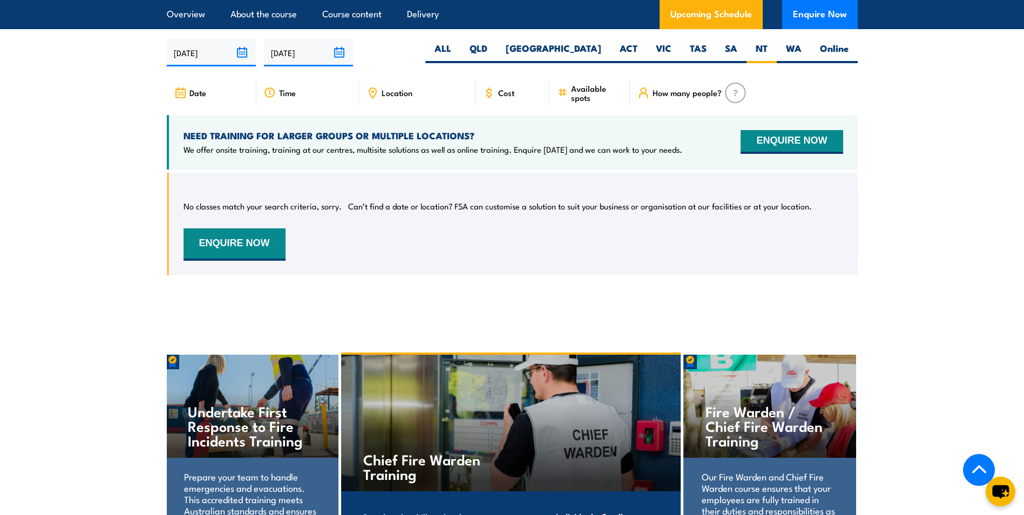 This screenshot has width=1024, height=515. I want to click on label: VIC, so click(663, 52).